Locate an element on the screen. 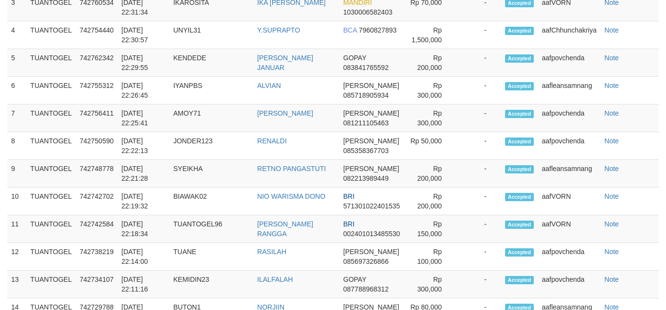 Image resolution: width=666 pixels, height=310 pixels. a: ALVIAN is located at coordinates (269, 86).